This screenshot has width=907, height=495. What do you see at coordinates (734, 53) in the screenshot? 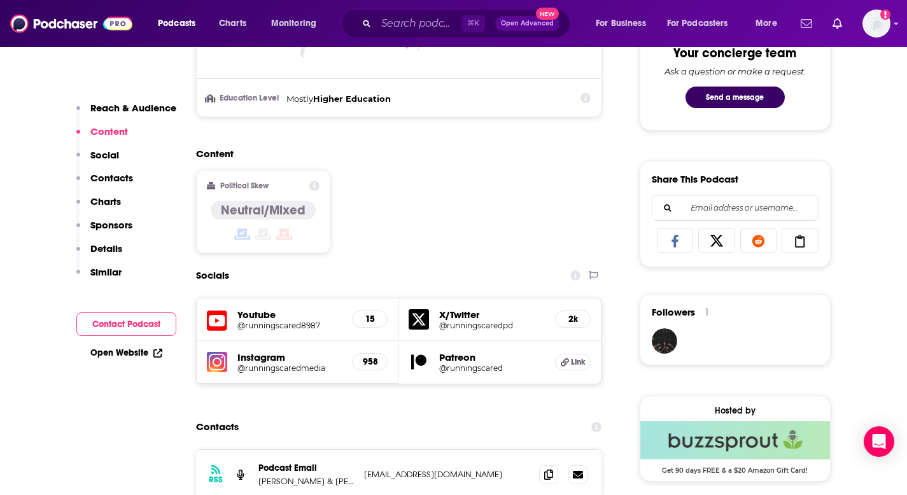
I see `div: Your concierge team` at bounding box center [734, 53].